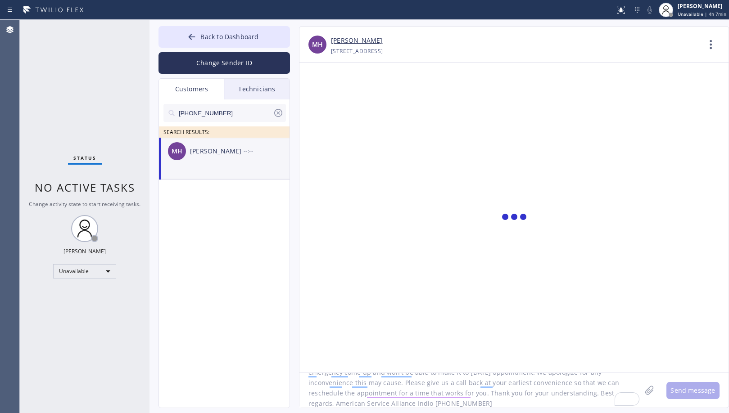 This screenshot has width=729, height=413. What do you see at coordinates (186, 132) in the screenshot?
I see `span: SEARCH RESULTS:` at bounding box center [186, 132].